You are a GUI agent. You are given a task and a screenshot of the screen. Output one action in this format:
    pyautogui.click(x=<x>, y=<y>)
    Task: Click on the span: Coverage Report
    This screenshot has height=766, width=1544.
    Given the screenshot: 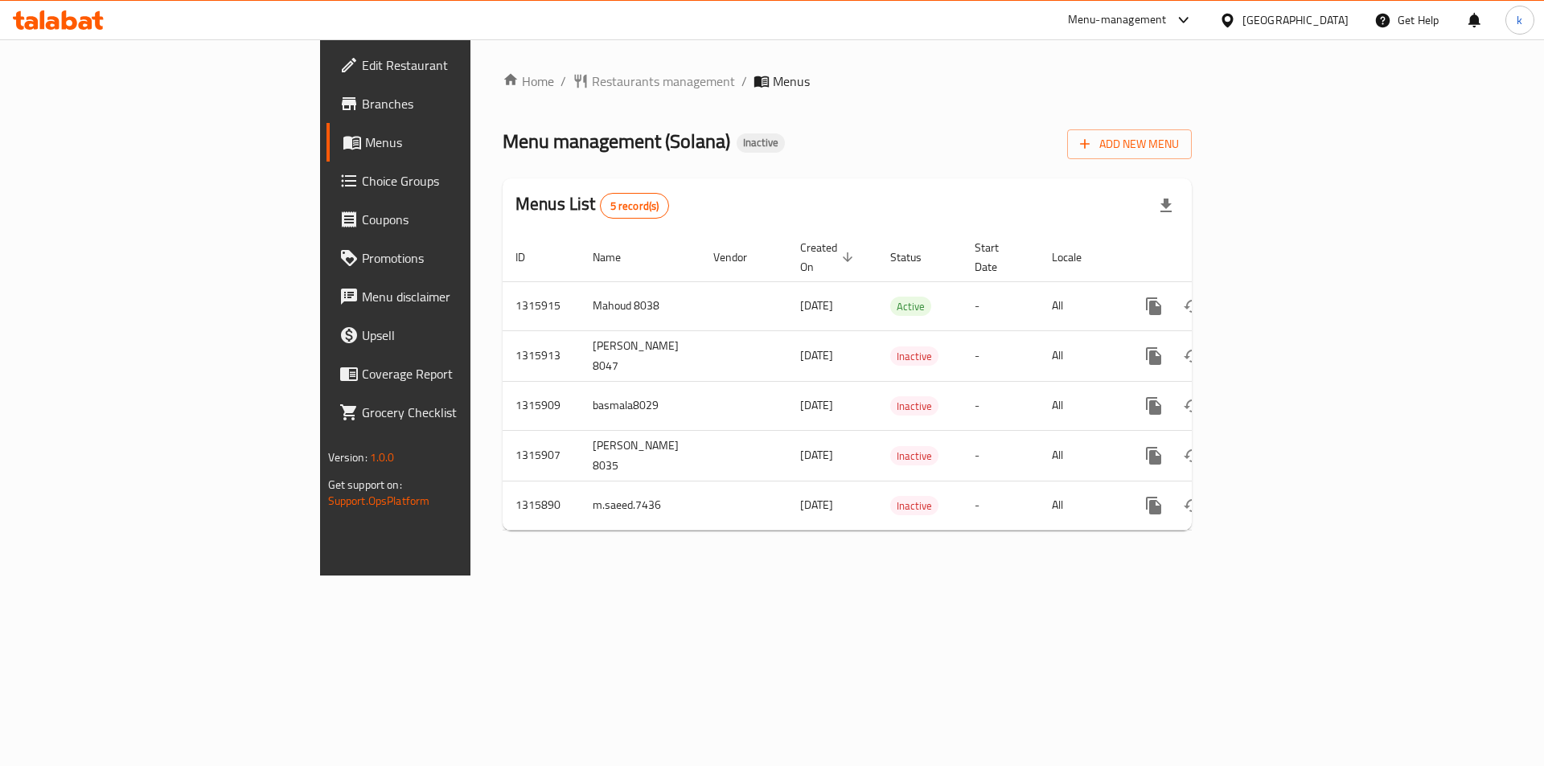 What is the action you would take?
    pyautogui.click(x=463, y=374)
    